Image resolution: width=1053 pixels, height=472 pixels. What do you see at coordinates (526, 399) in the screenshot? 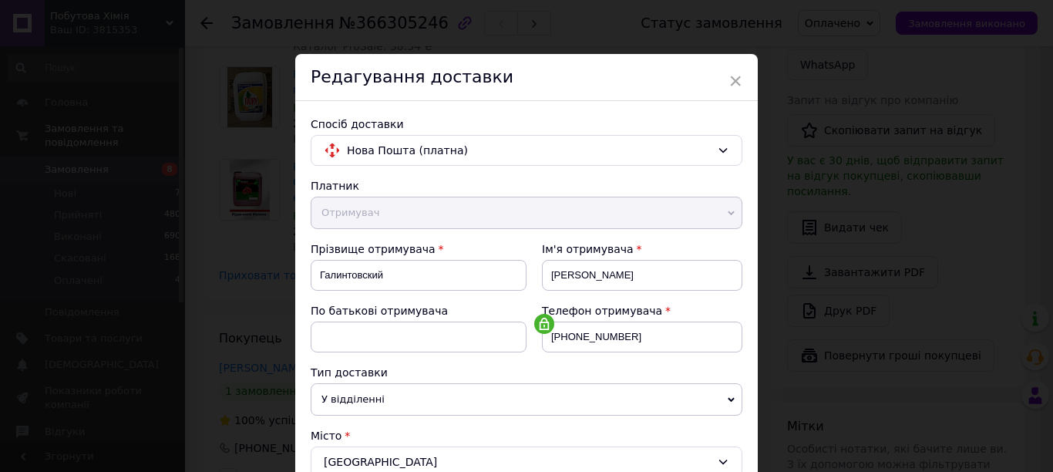
I see `span: У відділенні` at bounding box center [526, 399].